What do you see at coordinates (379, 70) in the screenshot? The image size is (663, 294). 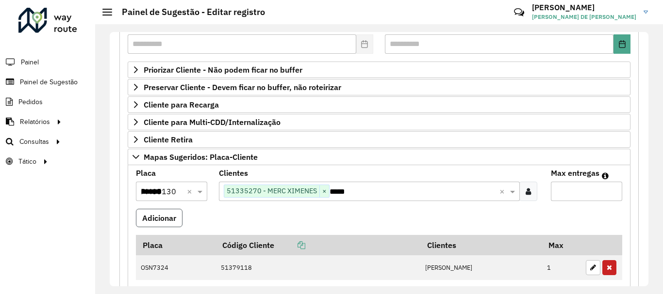 I see `a: Priorizar Cliente - Não podem ficar no buffer` at bounding box center [379, 70].